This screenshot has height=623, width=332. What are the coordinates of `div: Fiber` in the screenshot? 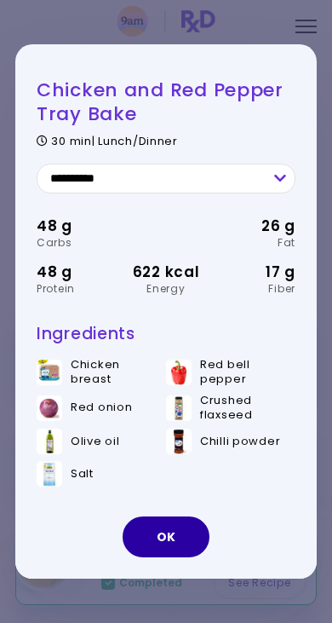 It's located at (252, 289).